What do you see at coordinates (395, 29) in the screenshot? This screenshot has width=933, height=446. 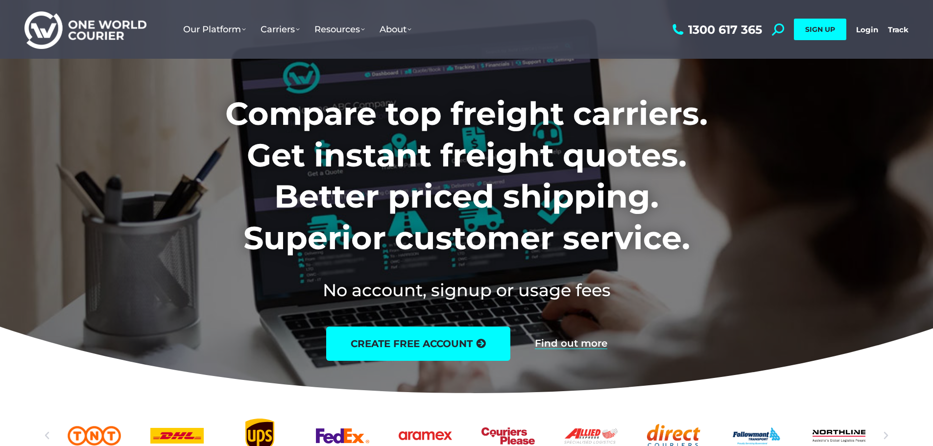 I see `a: About` at bounding box center [395, 29].